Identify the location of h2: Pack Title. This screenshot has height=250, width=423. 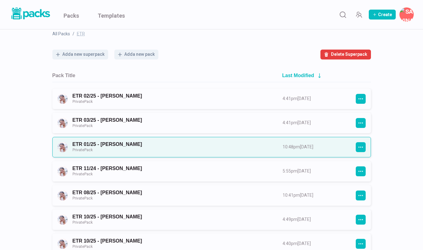
(64, 75).